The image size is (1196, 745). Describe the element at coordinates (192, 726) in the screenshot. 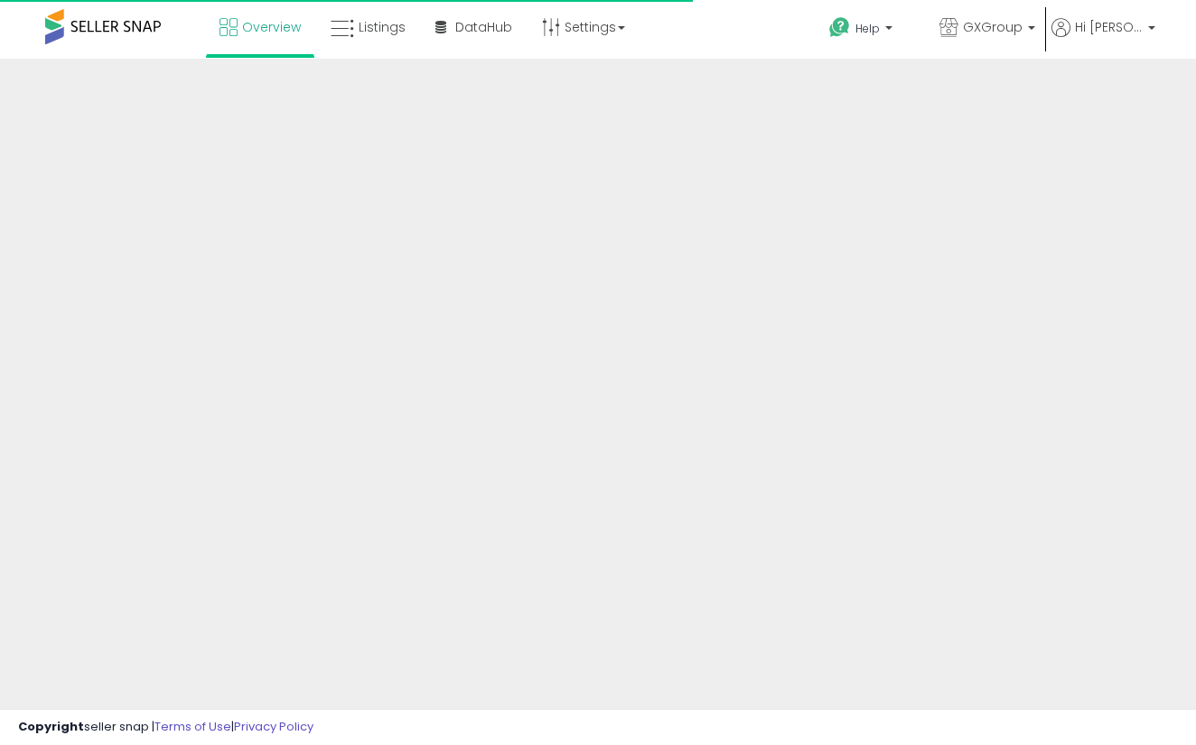

I see `a: Terms of Use` at that location.